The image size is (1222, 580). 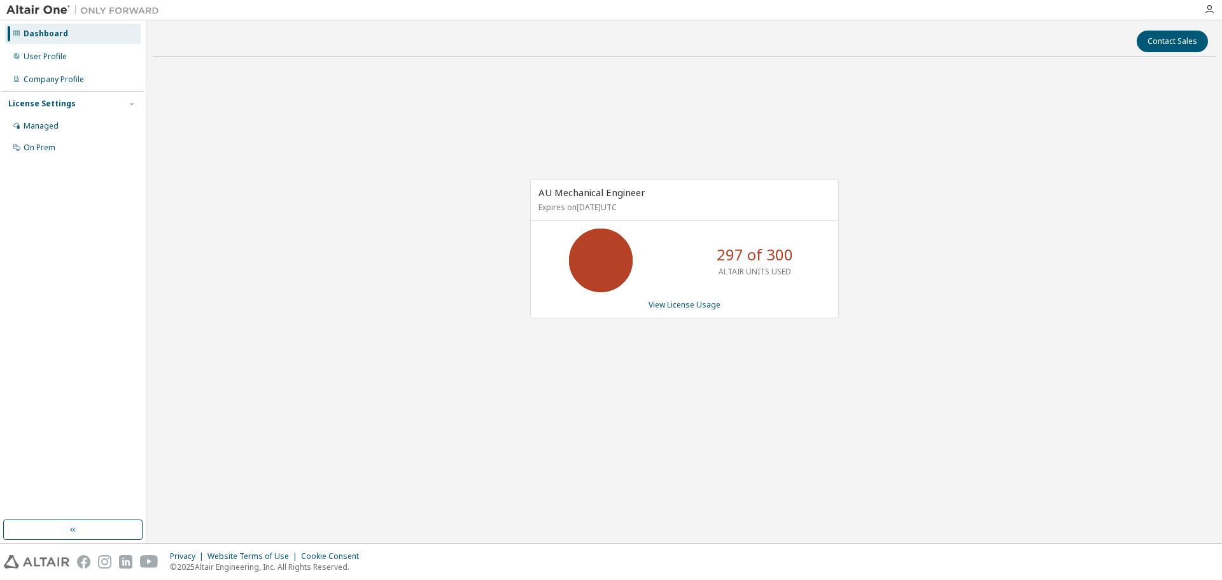 I want to click on div: Cookie Consent, so click(x=333, y=556).